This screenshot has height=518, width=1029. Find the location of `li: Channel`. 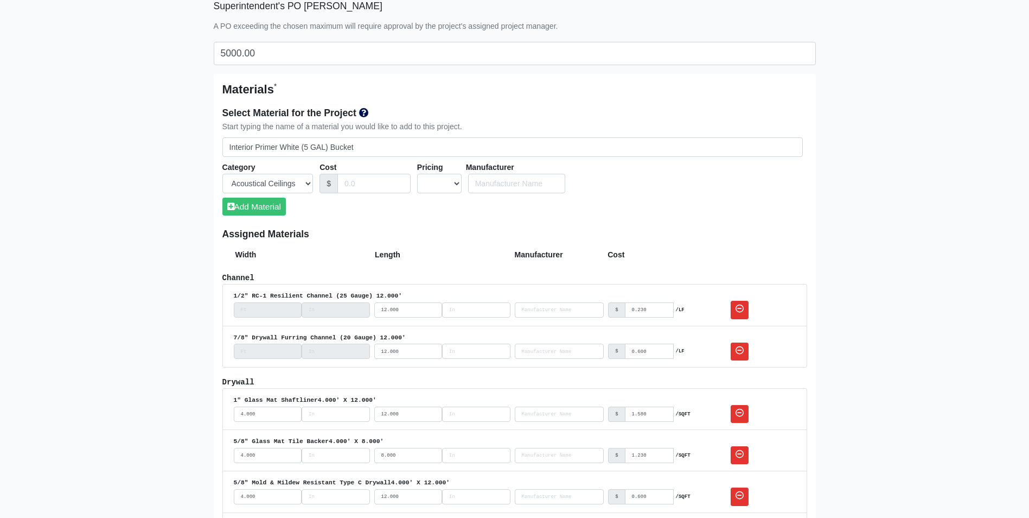

li: Channel is located at coordinates (515, 320).